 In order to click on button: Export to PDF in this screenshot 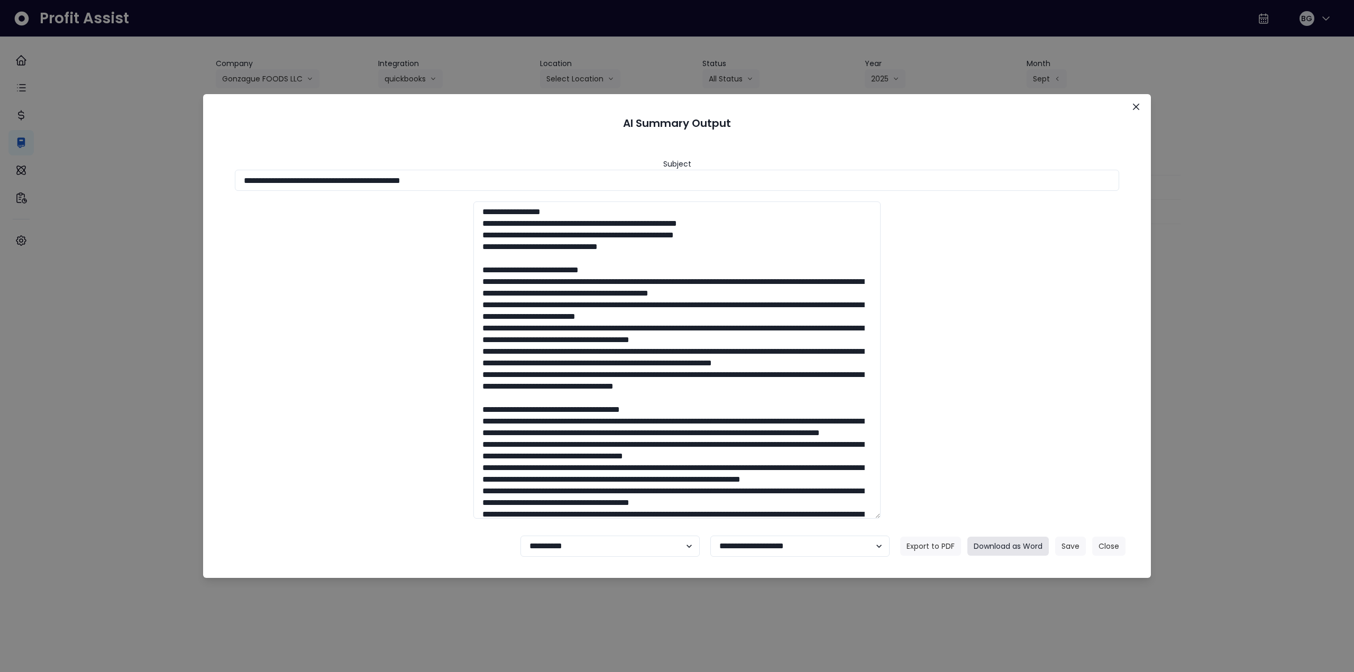, I will do `click(931, 547)`.